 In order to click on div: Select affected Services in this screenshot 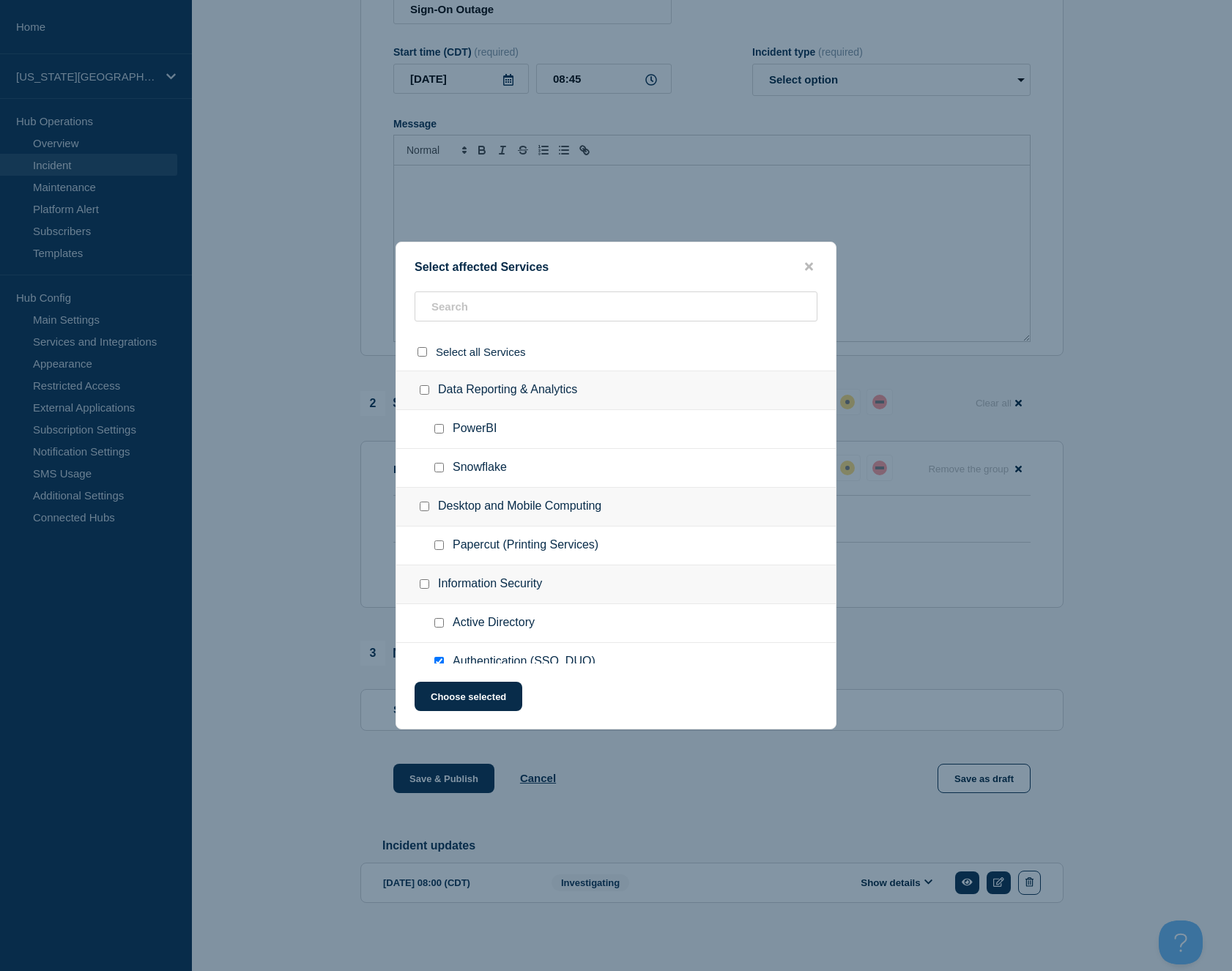, I will do `click(616, 266)`.